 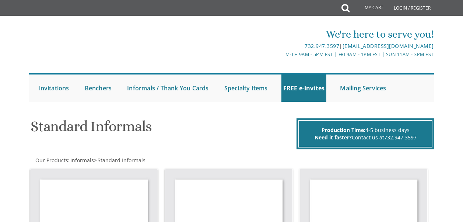 I want to click on div: M-Th 9am - 5pm EST | Fri 9am - 1pm EST | Sun 11am - 3pm EST, so click(x=299, y=54).